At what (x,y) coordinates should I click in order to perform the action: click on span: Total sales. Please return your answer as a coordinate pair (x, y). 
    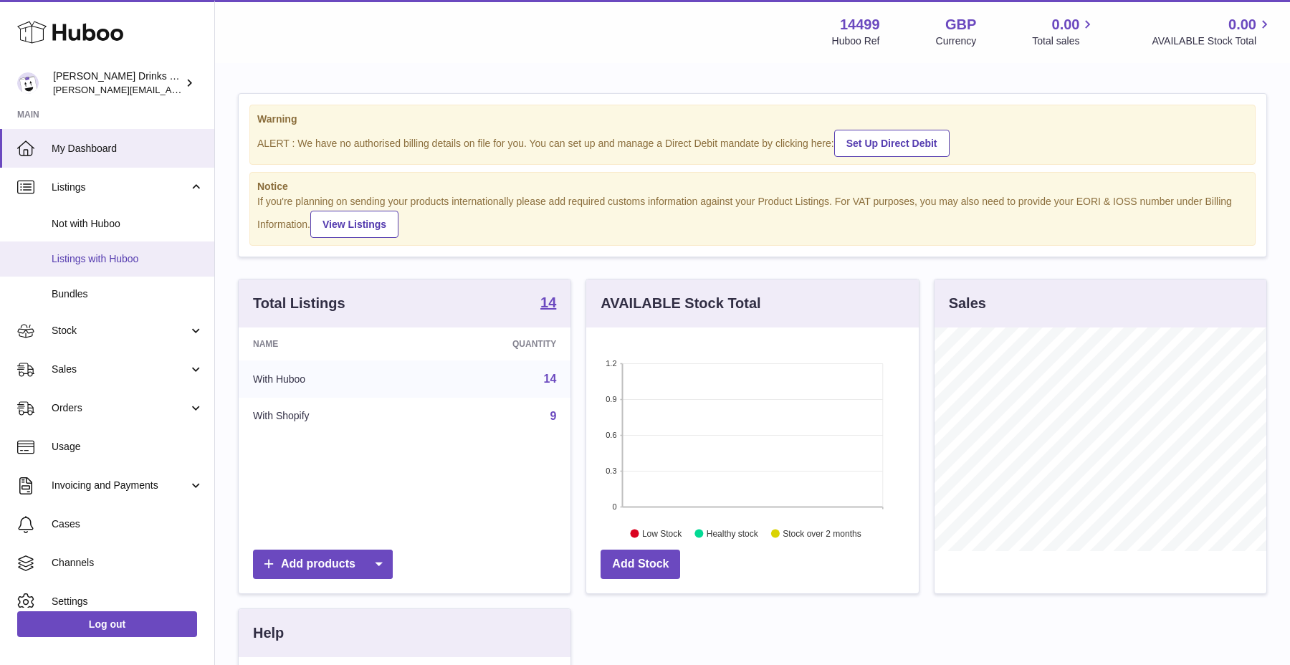
    Looking at the image, I should click on (1063, 41).